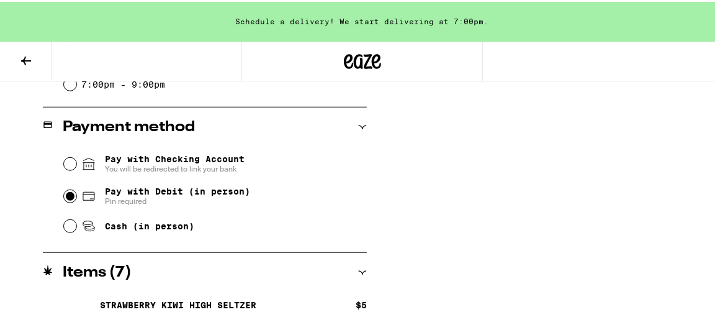 This screenshot has width=715, height=312. Describe the element at coordinates (129, 125) in the screenshot. I see `h2: Payment method` at that location.